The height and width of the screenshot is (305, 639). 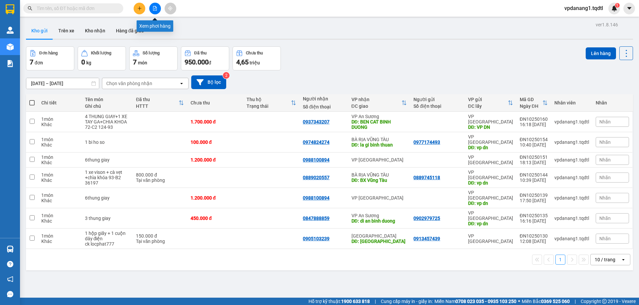 I want to click on span: 4,65, so click(x=242, y=62).